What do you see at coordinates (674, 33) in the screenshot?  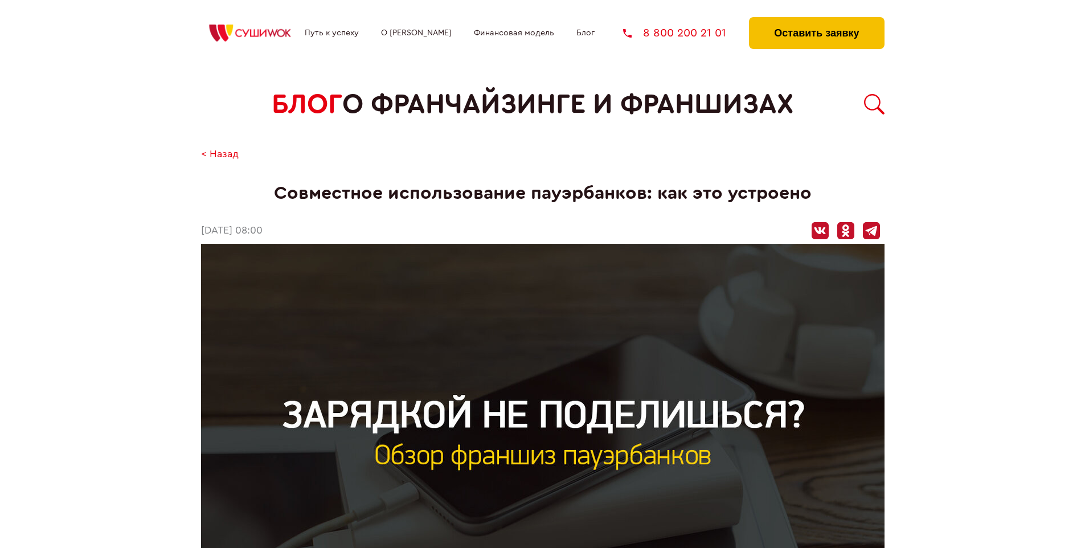 I see `a: 8 800 200 21 01` at bounding box center [674, 33].